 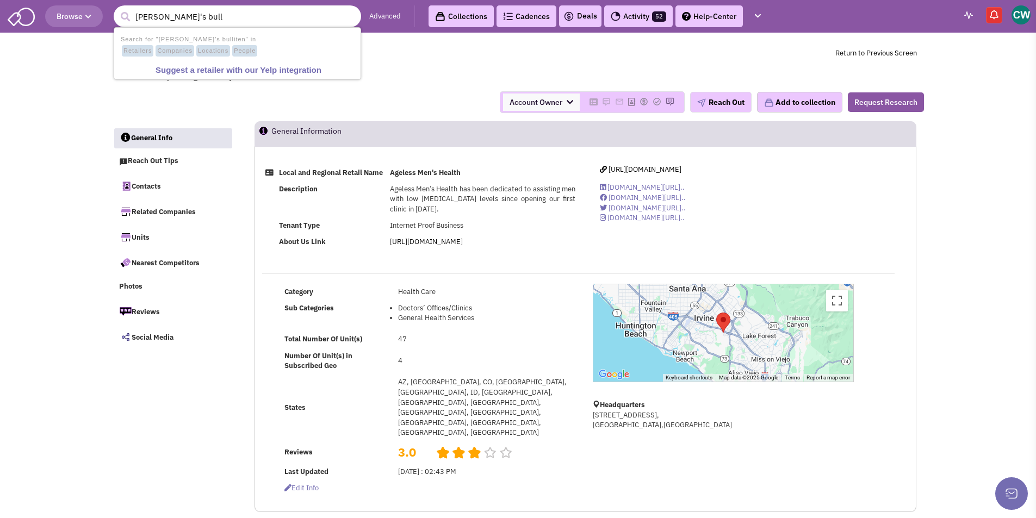 What do you see at coordinates (615, 16) in the screenshot?
I see `img: Activity.png` at bounding box center [615, 16].